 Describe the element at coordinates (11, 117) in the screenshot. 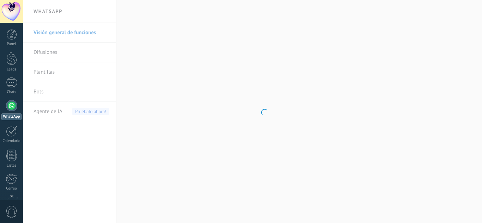

I see `div: WhatsApp` at that location.